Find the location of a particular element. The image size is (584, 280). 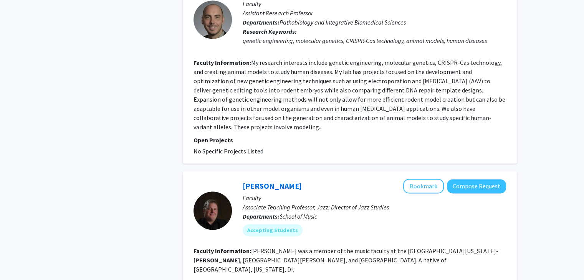

p: Open Projects is located at coordinates (350, 140).